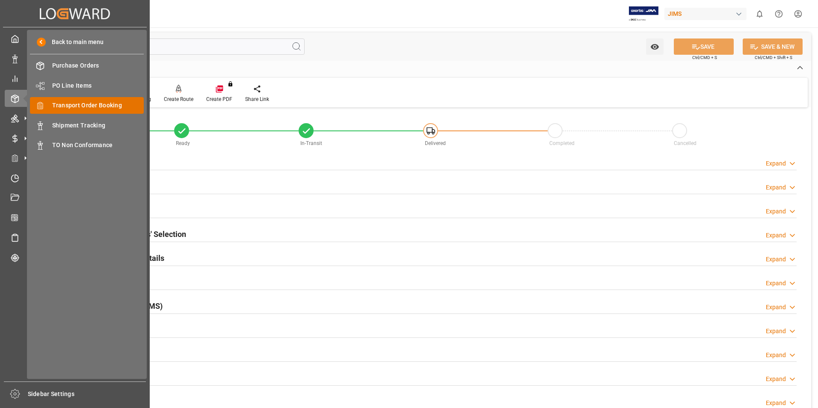 The image size is (818, 408). What do you see at coordinates (87, 125) in the screenshot?
I see `a: Shipment Tracking` at bounding box center [87, 125].